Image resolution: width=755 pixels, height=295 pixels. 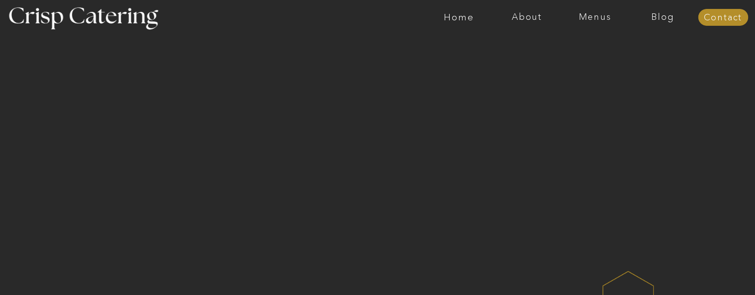 What do you see at coordinates (723, 18) in the screenshot?
I see `a: Contact` at bounding box center [723, 18].